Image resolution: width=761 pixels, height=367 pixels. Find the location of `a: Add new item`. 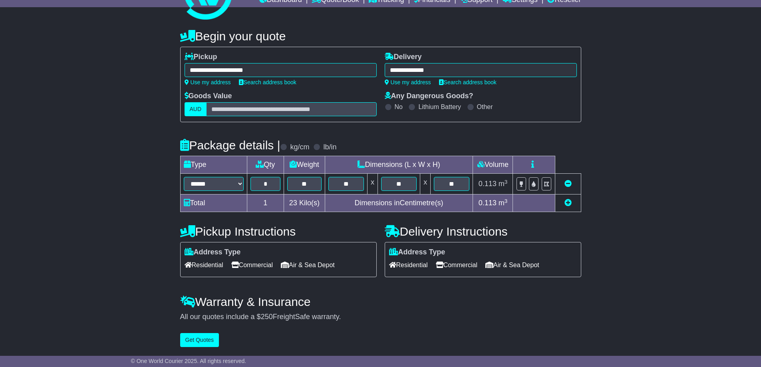

a: Add new item is located at coordinates (568, 203).